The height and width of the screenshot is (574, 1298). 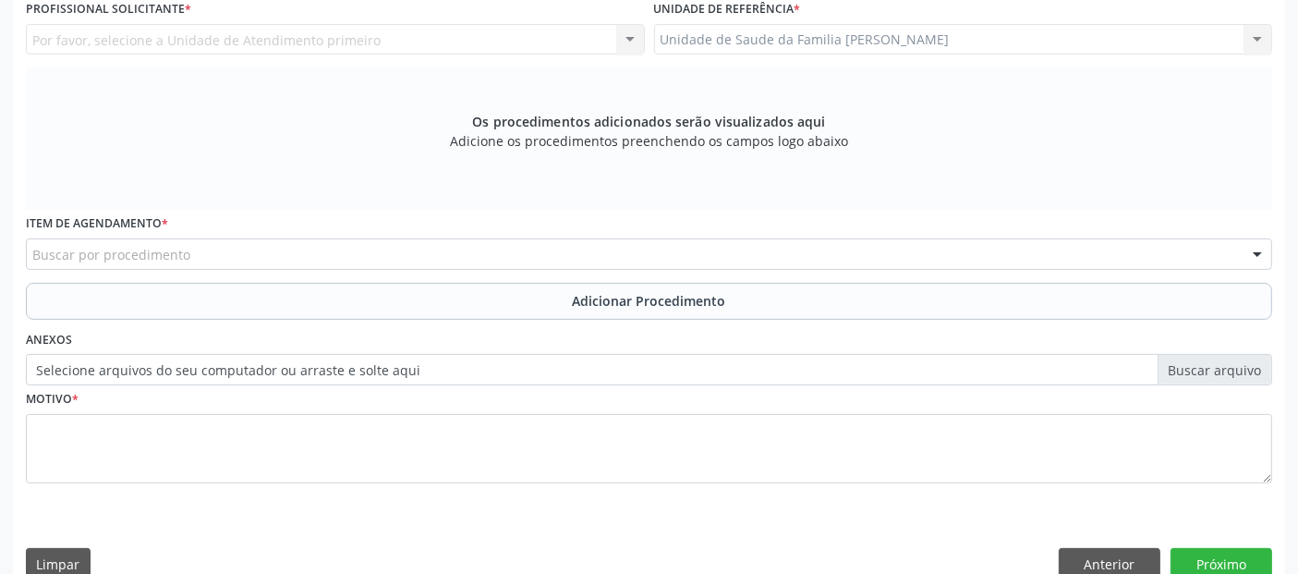 What do you see at coordinates (648, 121) in the screenshot?
I see `span: Os procedimentos adicionados serão visualizados aqui` at bounding box center [648, 121].